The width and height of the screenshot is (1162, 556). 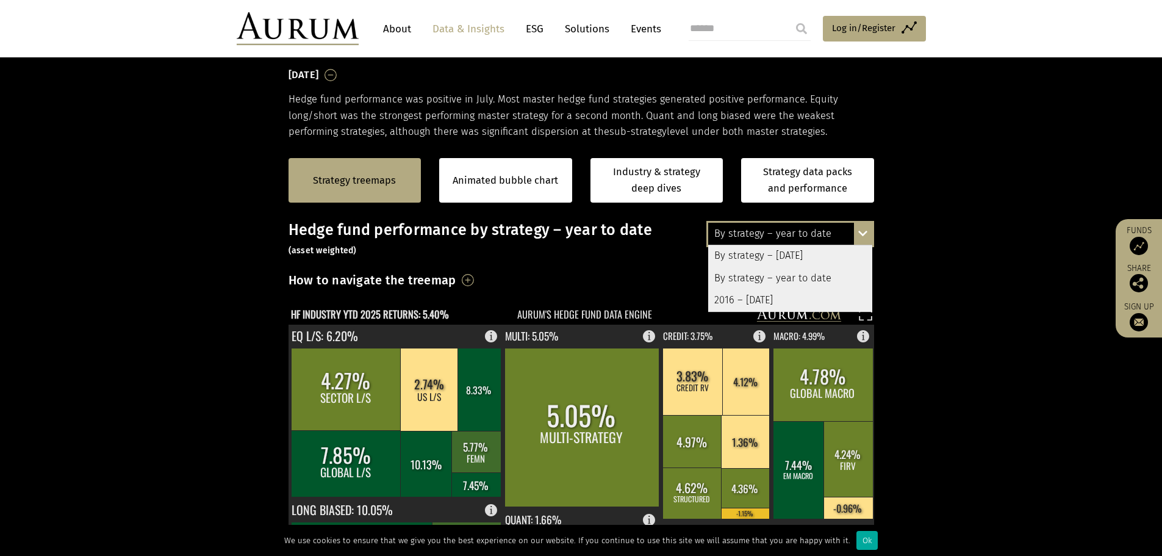 What do you see at coordinates (1139, 246) in the screenshot?
I see `img: Access Funds` at bounding box center [1139, 246].